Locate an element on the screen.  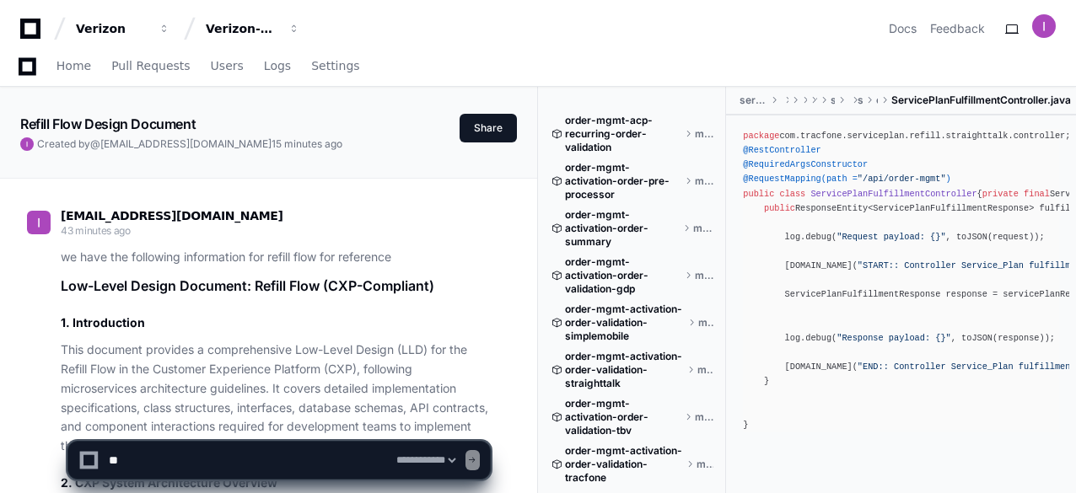
span: Created by is located at coordinates (190, 144).